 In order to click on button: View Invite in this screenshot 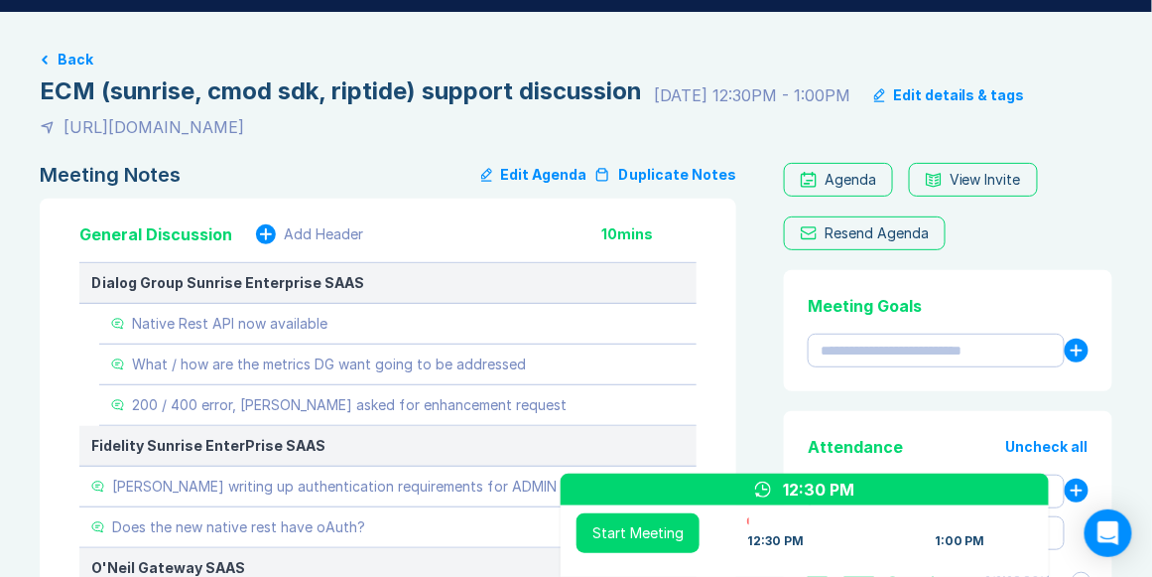, I will do `click(974, 180)`.